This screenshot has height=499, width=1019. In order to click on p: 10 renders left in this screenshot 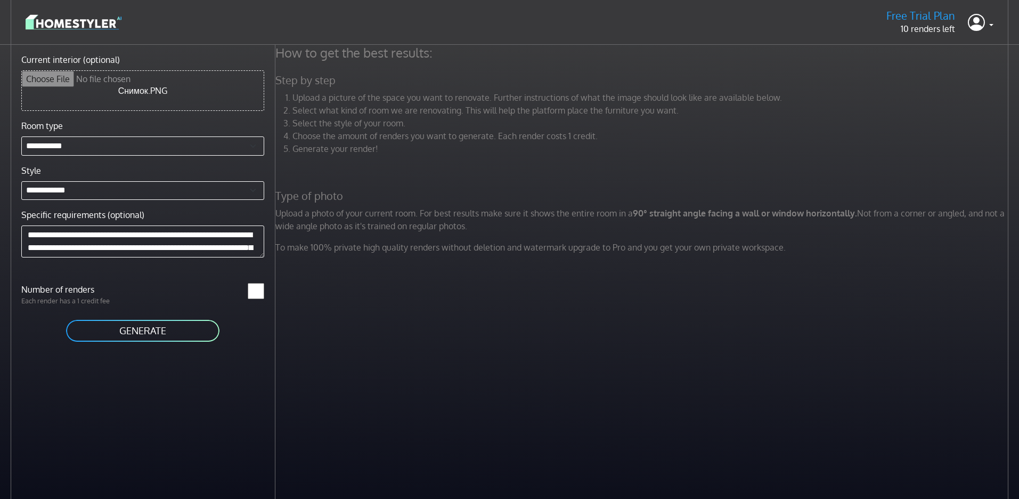, I will do `click(920, 29)`.